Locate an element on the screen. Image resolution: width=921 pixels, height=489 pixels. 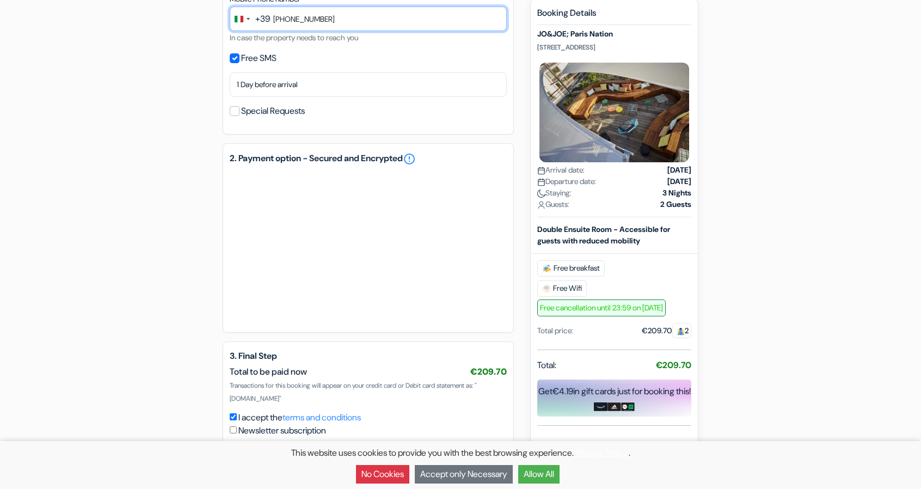
span: Free breakfast is located at coordinates (571, 268).